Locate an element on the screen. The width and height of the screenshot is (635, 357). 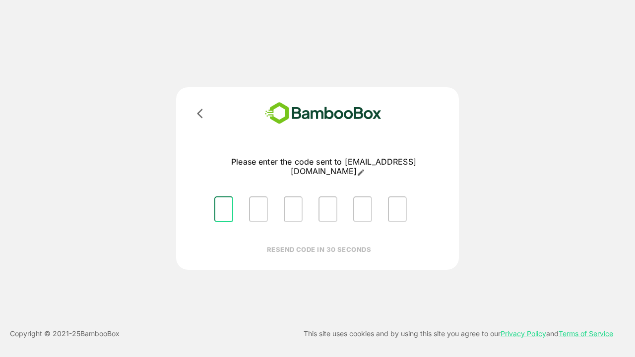
input: Please enter OTP character 3 is located at coordinates (293, 209).